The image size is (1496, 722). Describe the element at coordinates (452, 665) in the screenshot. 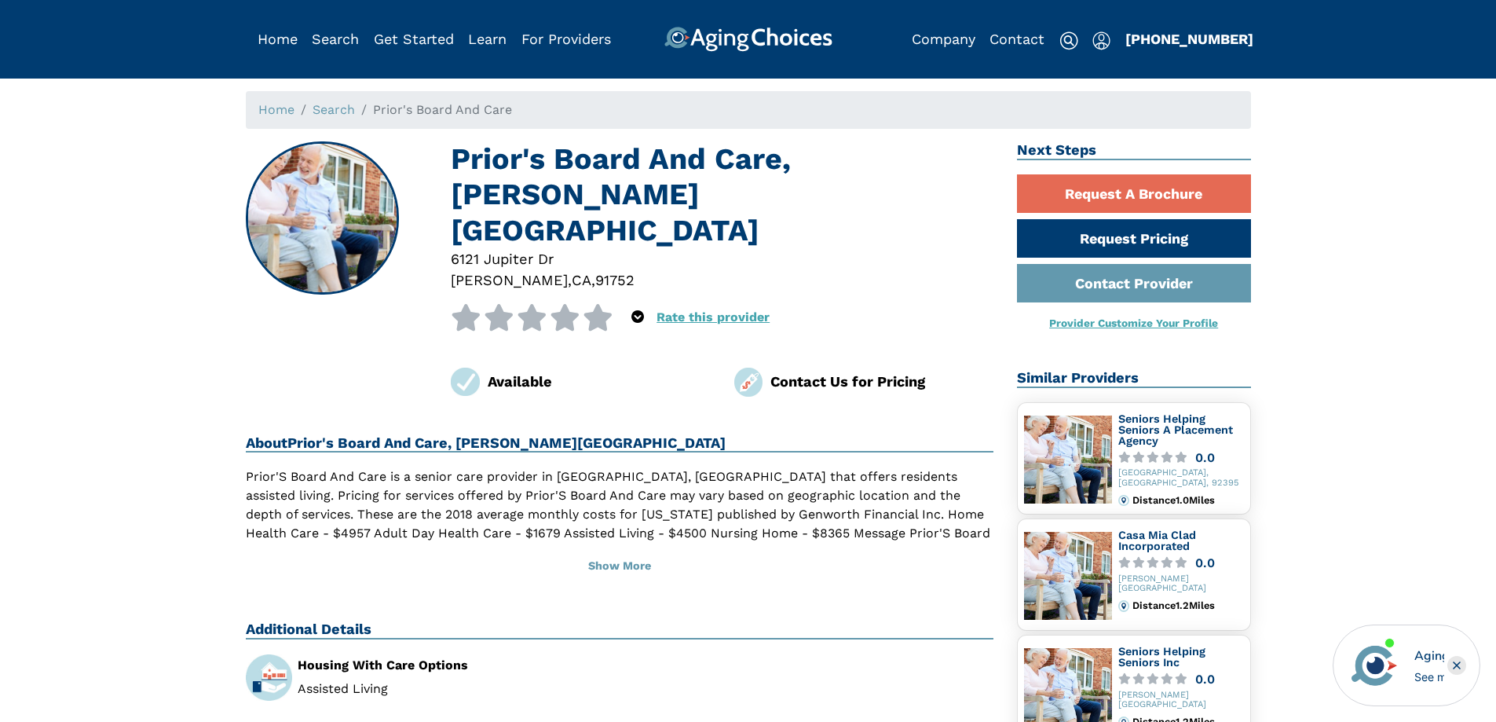

I see `div: Housing With Care Options` at that location.